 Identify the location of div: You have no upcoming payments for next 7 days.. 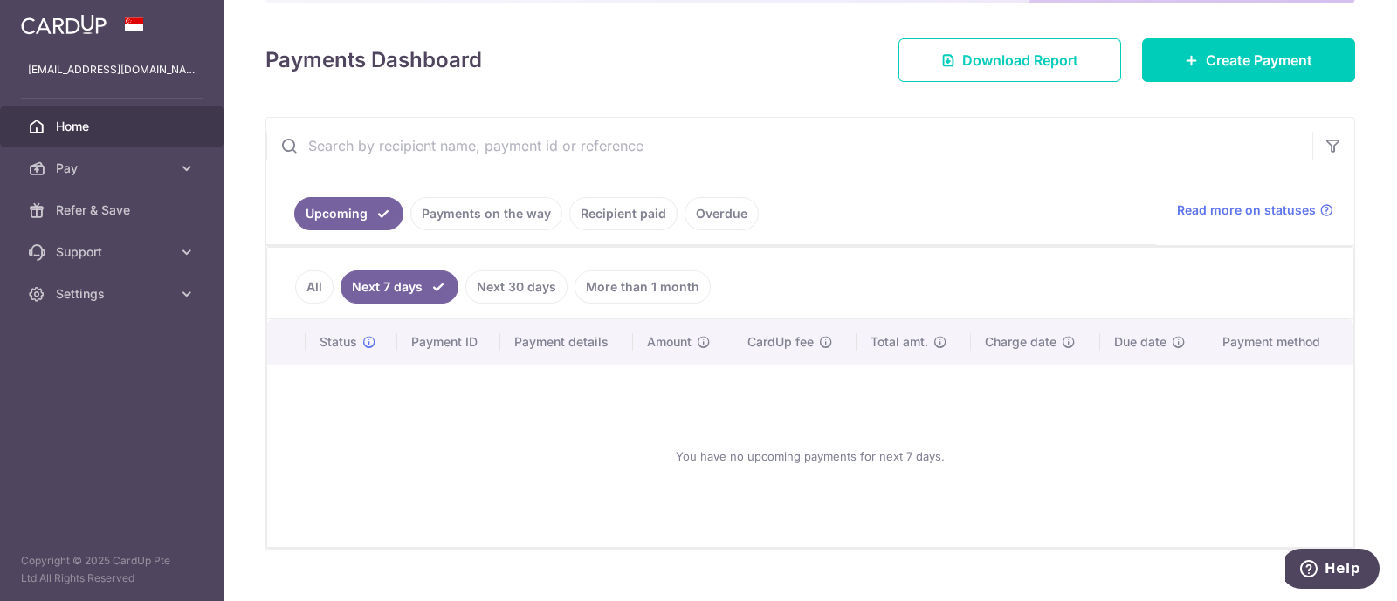
(810, 456).